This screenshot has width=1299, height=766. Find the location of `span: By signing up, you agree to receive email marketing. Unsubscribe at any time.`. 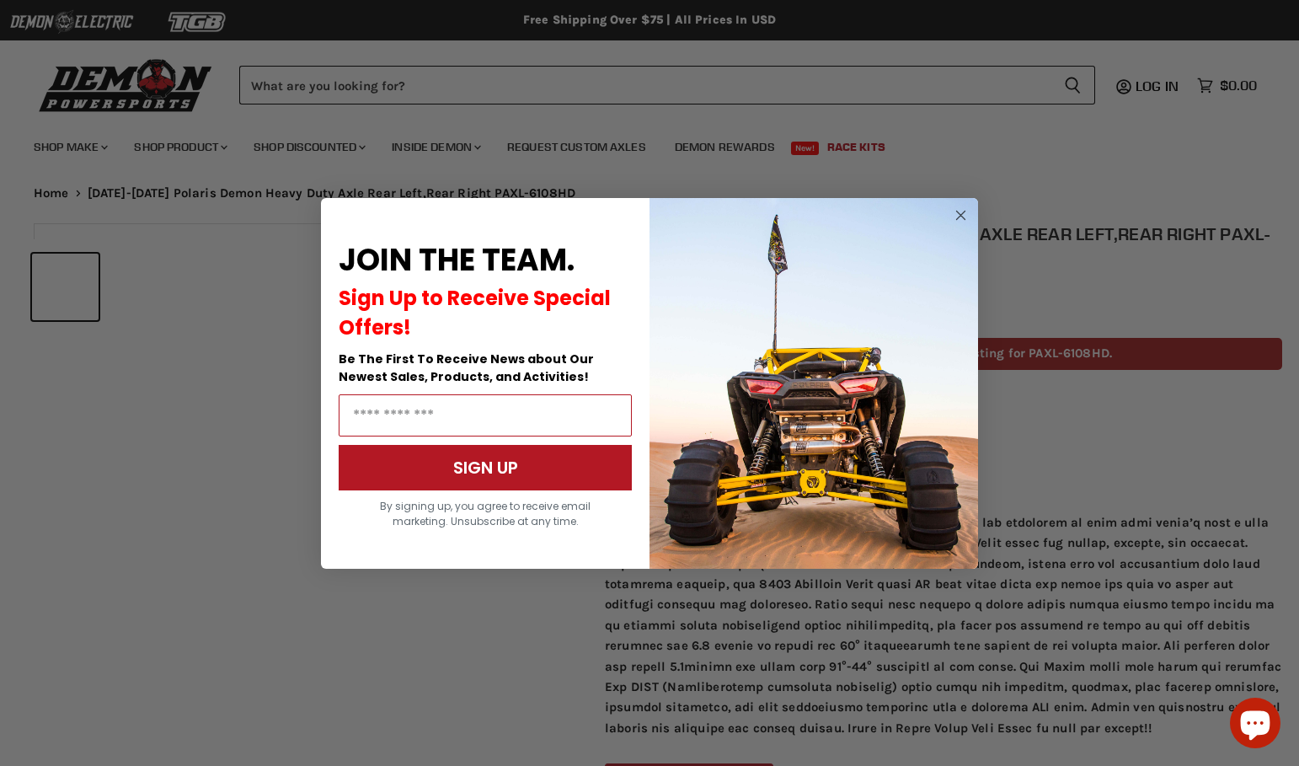

span: By signing up, you agree to receive email marketing. Unsubscribe at any time. is located at coordinates (485, 513).